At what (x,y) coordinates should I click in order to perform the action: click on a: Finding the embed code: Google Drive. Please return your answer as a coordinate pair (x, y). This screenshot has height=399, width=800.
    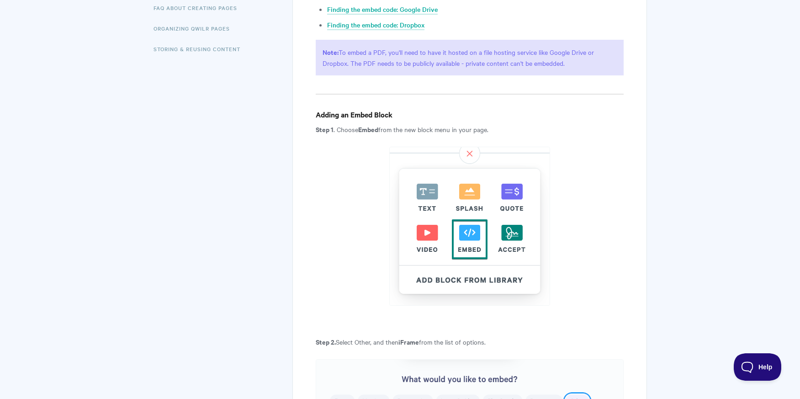
    Looking at the image, I should click on (382, 10).